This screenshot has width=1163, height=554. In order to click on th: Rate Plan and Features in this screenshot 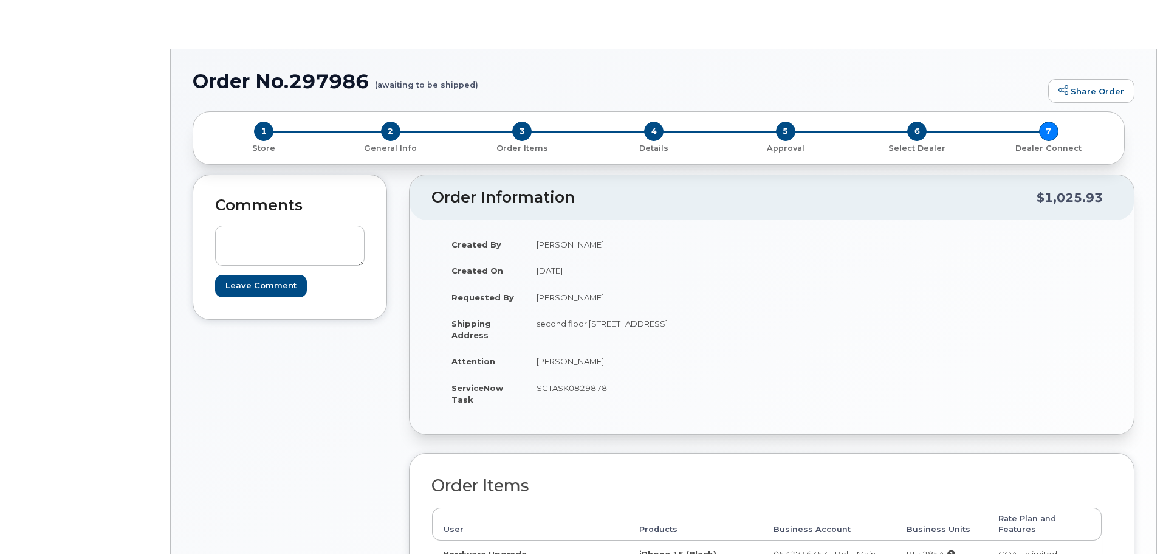, I will do `click(1044, 524)`.